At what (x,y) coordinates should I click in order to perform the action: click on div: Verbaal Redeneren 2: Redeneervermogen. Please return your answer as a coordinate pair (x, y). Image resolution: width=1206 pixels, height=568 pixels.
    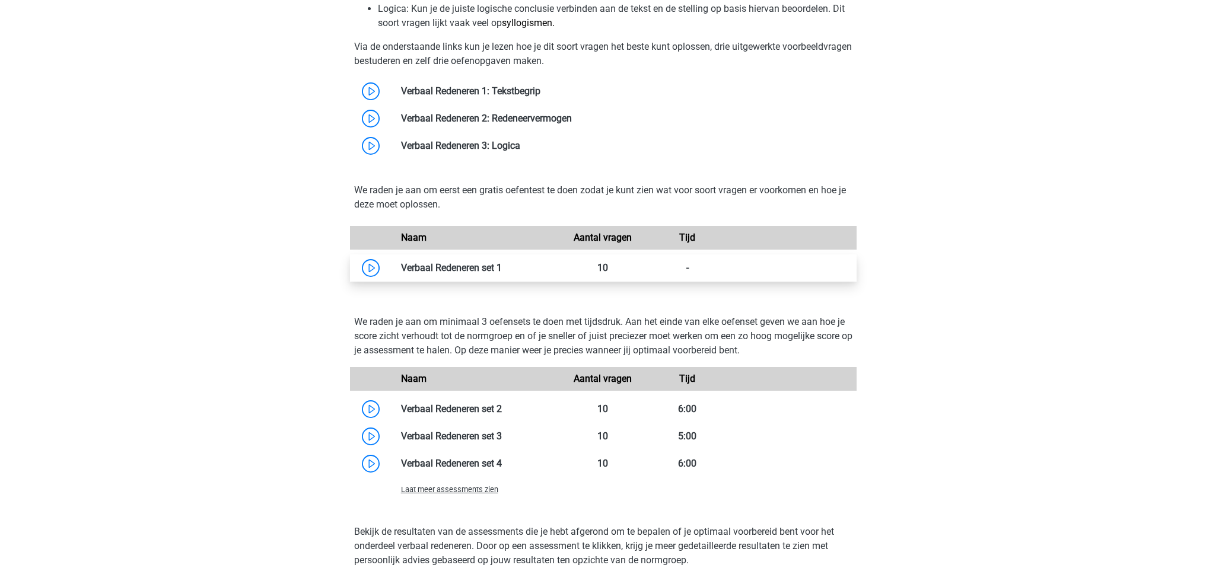
    Looking at the image, I should click on (624, 119).